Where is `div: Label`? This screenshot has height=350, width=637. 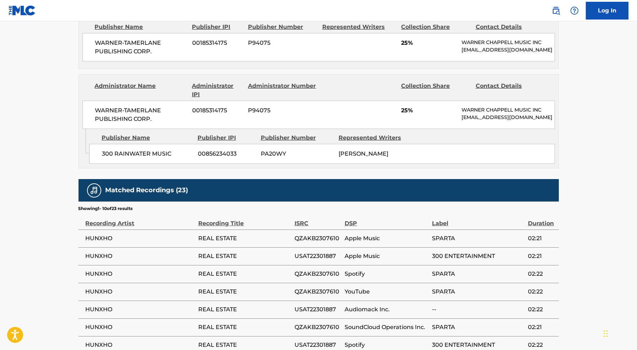
div: Label is located at coordinates (478, 219).